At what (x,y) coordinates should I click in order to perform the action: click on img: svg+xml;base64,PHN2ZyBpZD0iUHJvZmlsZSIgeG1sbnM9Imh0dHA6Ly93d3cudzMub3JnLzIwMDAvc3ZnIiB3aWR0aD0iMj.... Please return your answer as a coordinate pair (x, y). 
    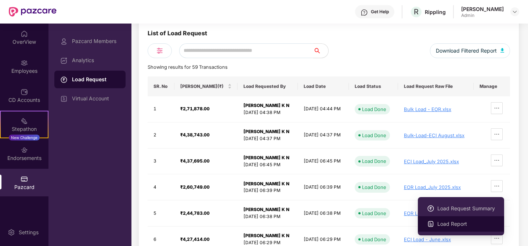
    Looking at the image, I should click on (64, 42).